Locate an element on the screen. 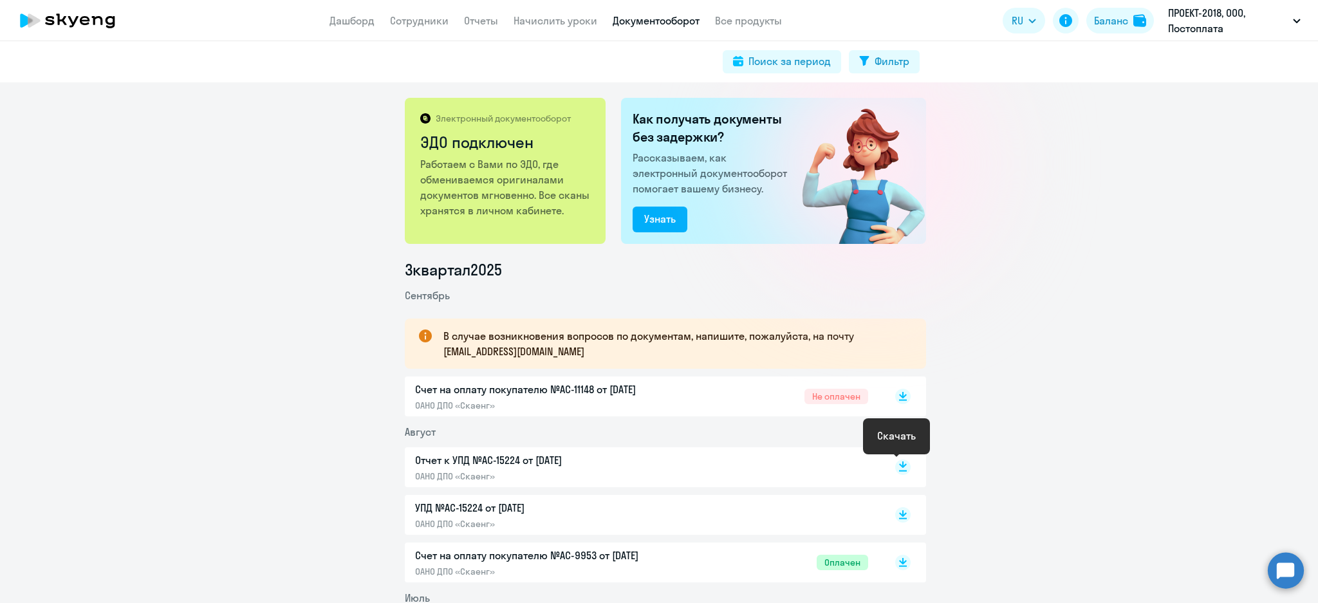 This screenshot has width=1318, height=603. a: Все продукты is located at coordinates (748, 21).